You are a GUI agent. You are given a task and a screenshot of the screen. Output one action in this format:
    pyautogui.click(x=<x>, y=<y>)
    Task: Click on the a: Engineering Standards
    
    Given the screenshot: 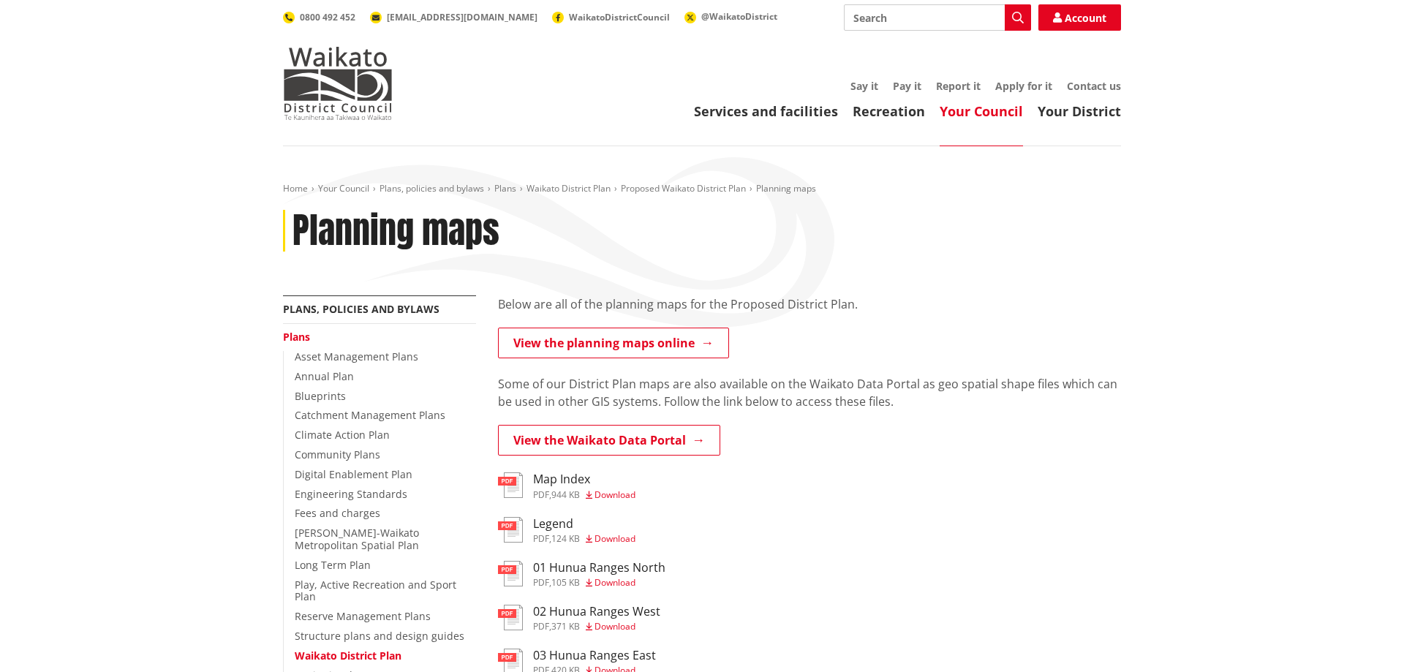 What is the action you would take?
    pyautogui.click(x=351, y=494)
    